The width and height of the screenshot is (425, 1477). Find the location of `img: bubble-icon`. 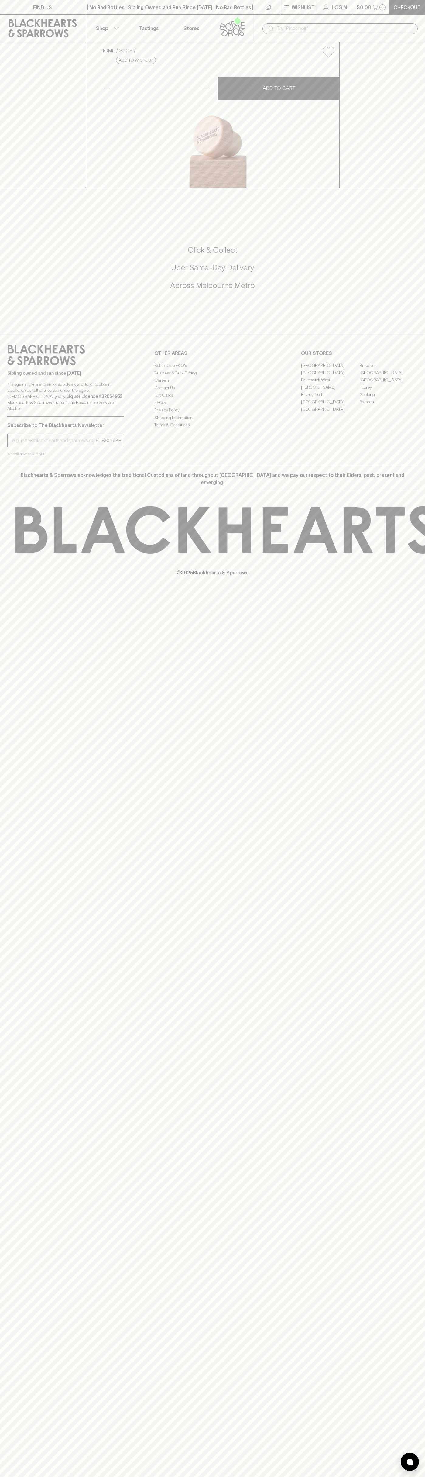

img: bubble-icon is located at coordinates (410, 1462).